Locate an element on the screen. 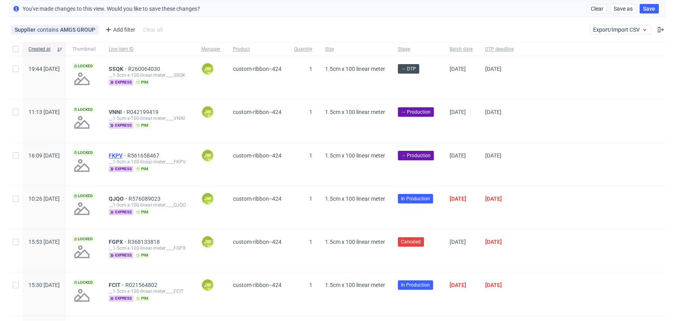 The height and width of the screenshot is (321, 675). span: Canceled is located at coordinates (411, 241).